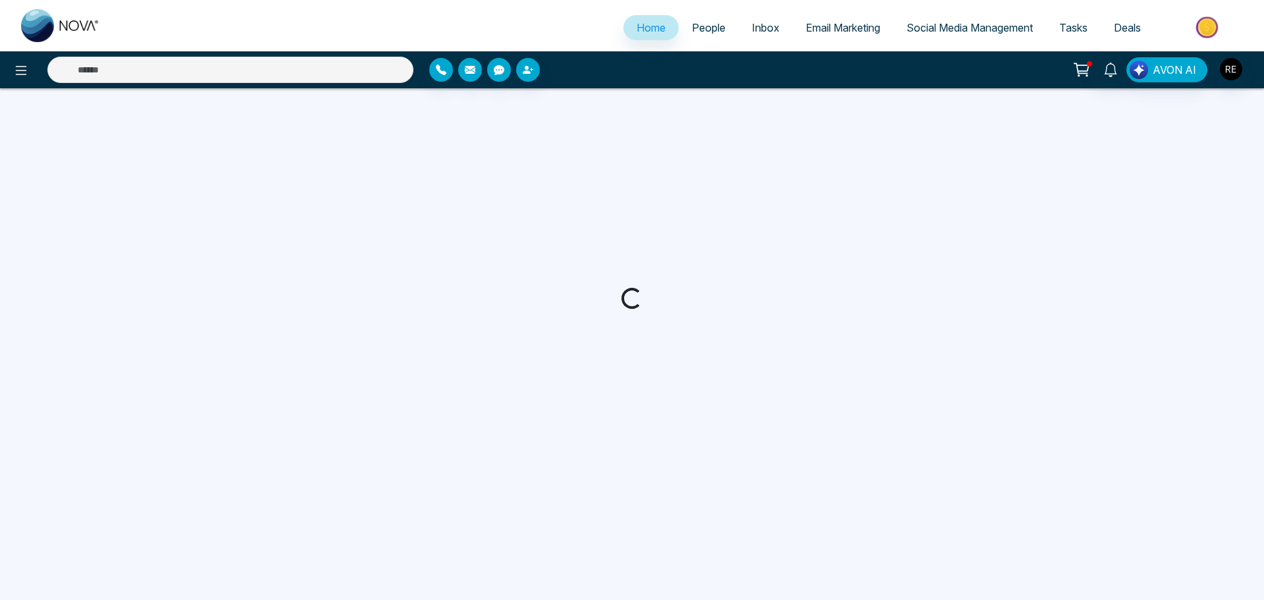 This screenshot has height=600, width=1264. I want to click on a: Tasks, so click(1073, 28).